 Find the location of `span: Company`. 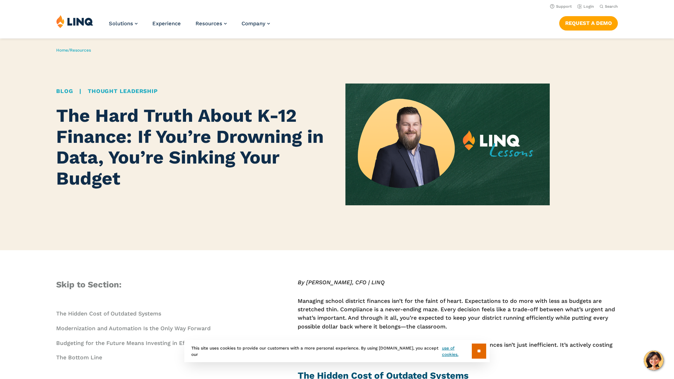

span: Company is located at coordinates (254, 24).